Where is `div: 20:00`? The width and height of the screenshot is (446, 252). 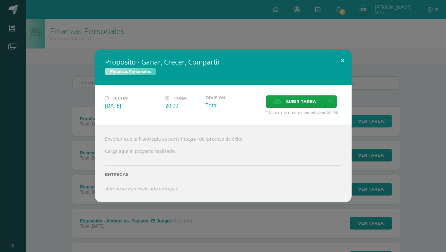
div: 20:00 is located at coordinates (183, 106).